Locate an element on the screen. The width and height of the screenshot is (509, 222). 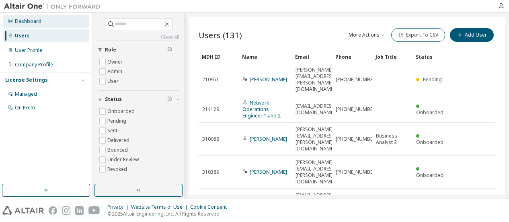
a: Clear all is located at coordinates (138, 37).